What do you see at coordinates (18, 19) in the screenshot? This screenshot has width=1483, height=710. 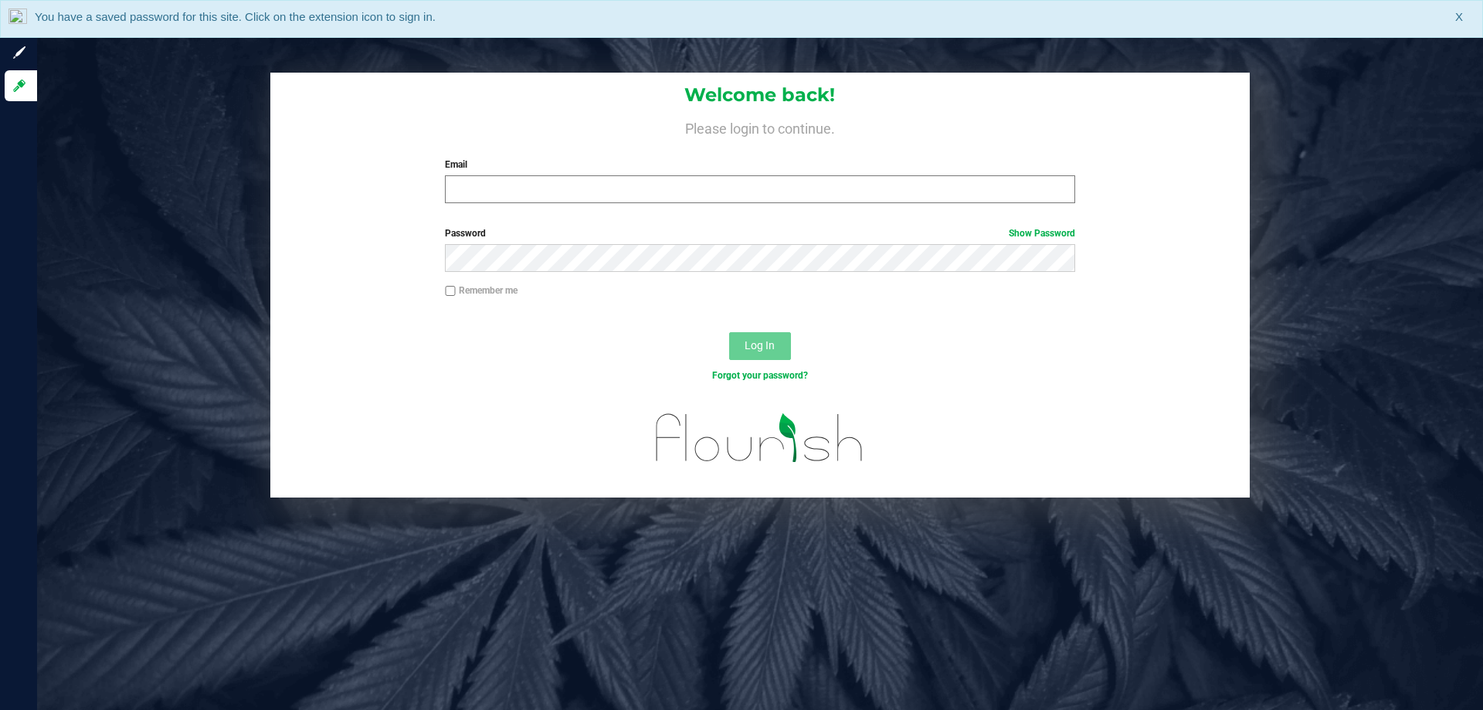 I see `img: notLoggedInIcon.png` at bounding box center [18, 19].